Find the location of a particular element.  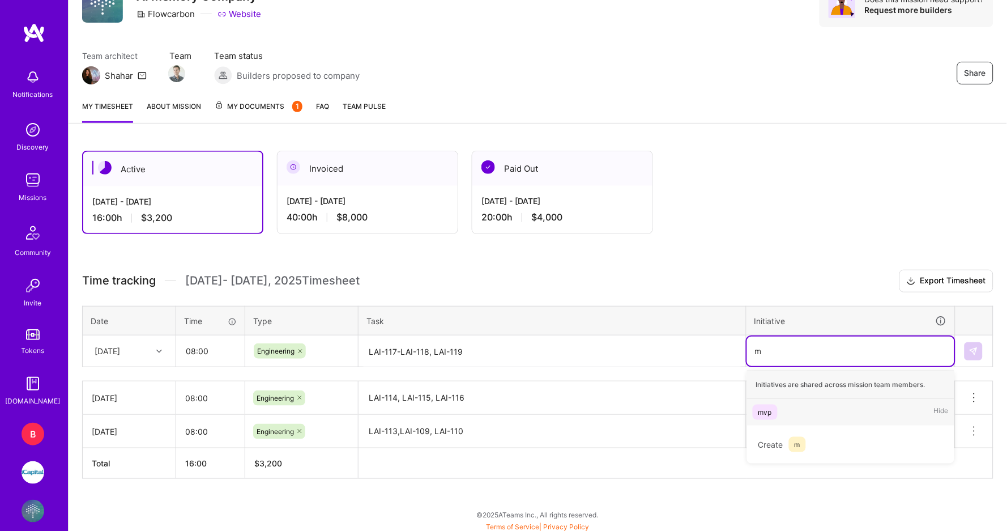

img: Invite is located at coordinates (33, 285).